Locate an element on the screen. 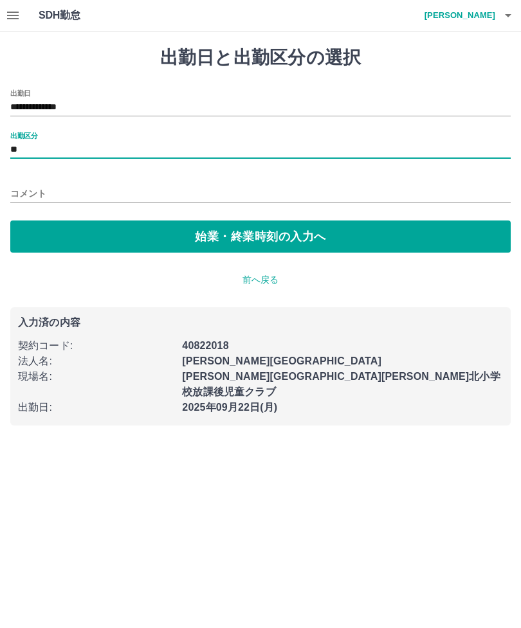 The image size is (521, 628). p: 入力済の内容 is located at coordinates (260, 323).